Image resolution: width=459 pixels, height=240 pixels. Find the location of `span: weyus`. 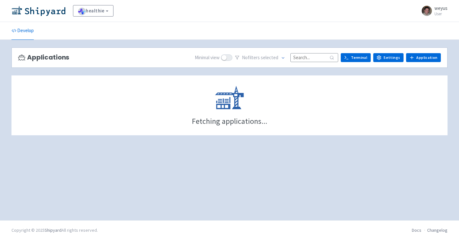

span: weyus is located at coordinates (441, 8).